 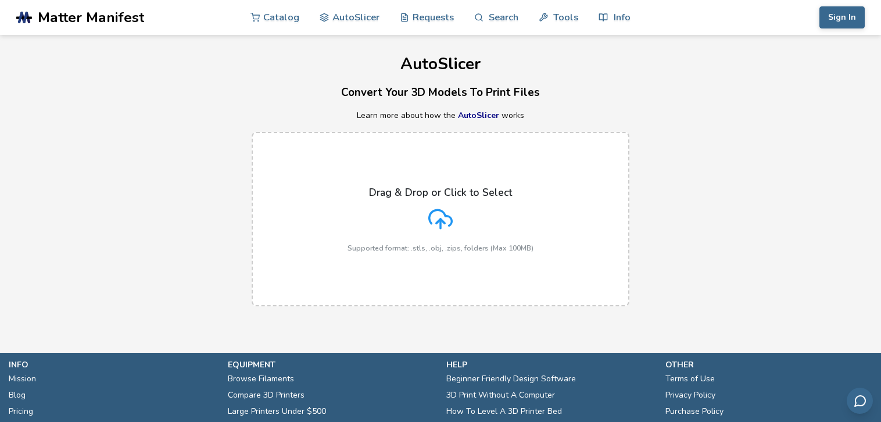 What do you see at coordinates (511, 379) in the screenshot?
I see `a: Beginner Friendly Design Software` at bounding box center [511, 379].